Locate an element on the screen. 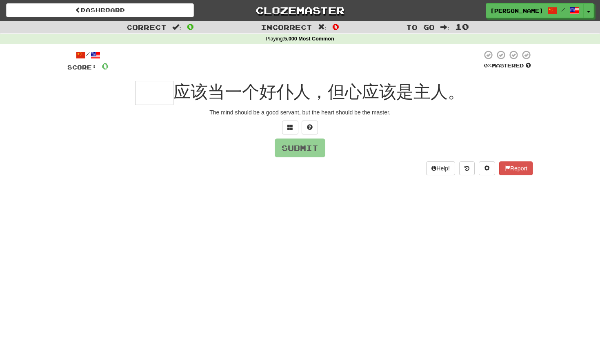  a: Clozemaster is located at coordinates (300, 10).